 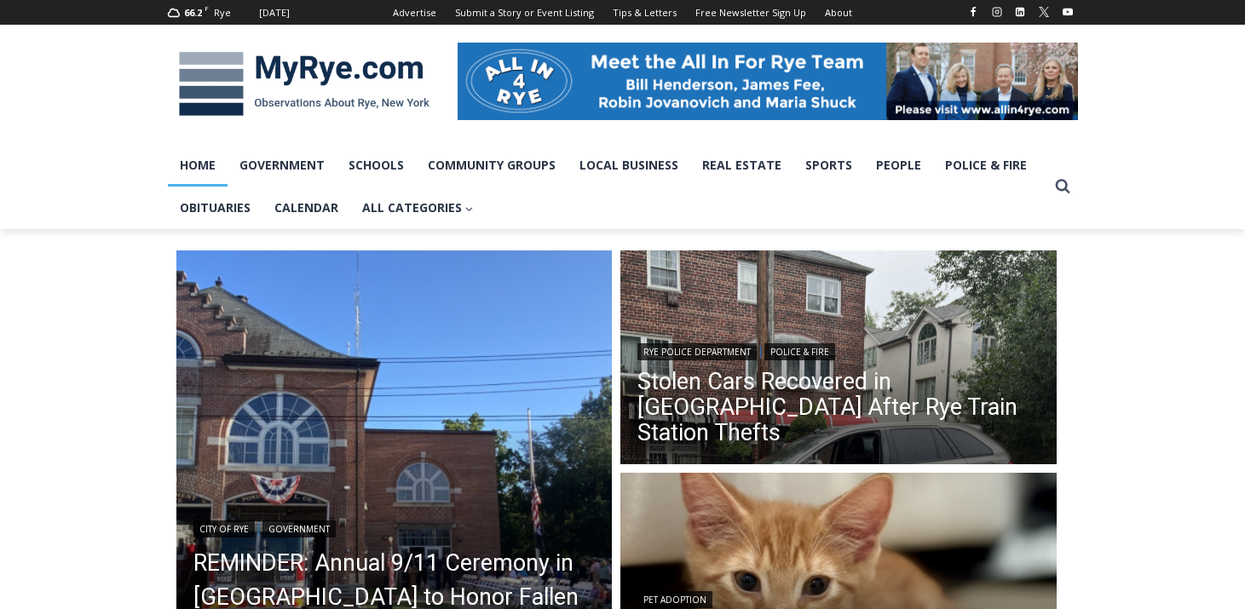 I want to click on a: Facebook, so click(x=973, y=12).